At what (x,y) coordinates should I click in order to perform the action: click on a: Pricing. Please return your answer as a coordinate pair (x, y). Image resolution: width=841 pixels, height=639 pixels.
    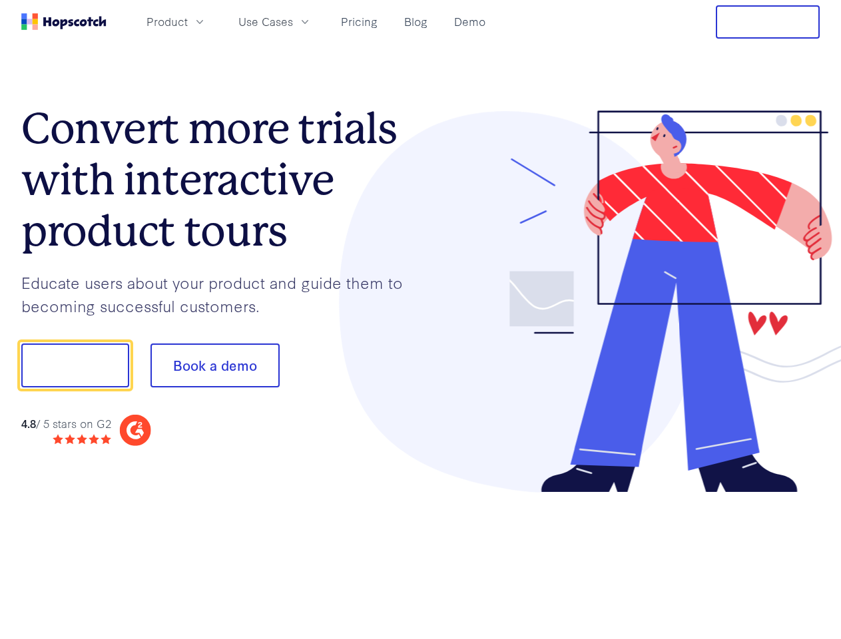
    Looking at the image, I should click on (359, 21).